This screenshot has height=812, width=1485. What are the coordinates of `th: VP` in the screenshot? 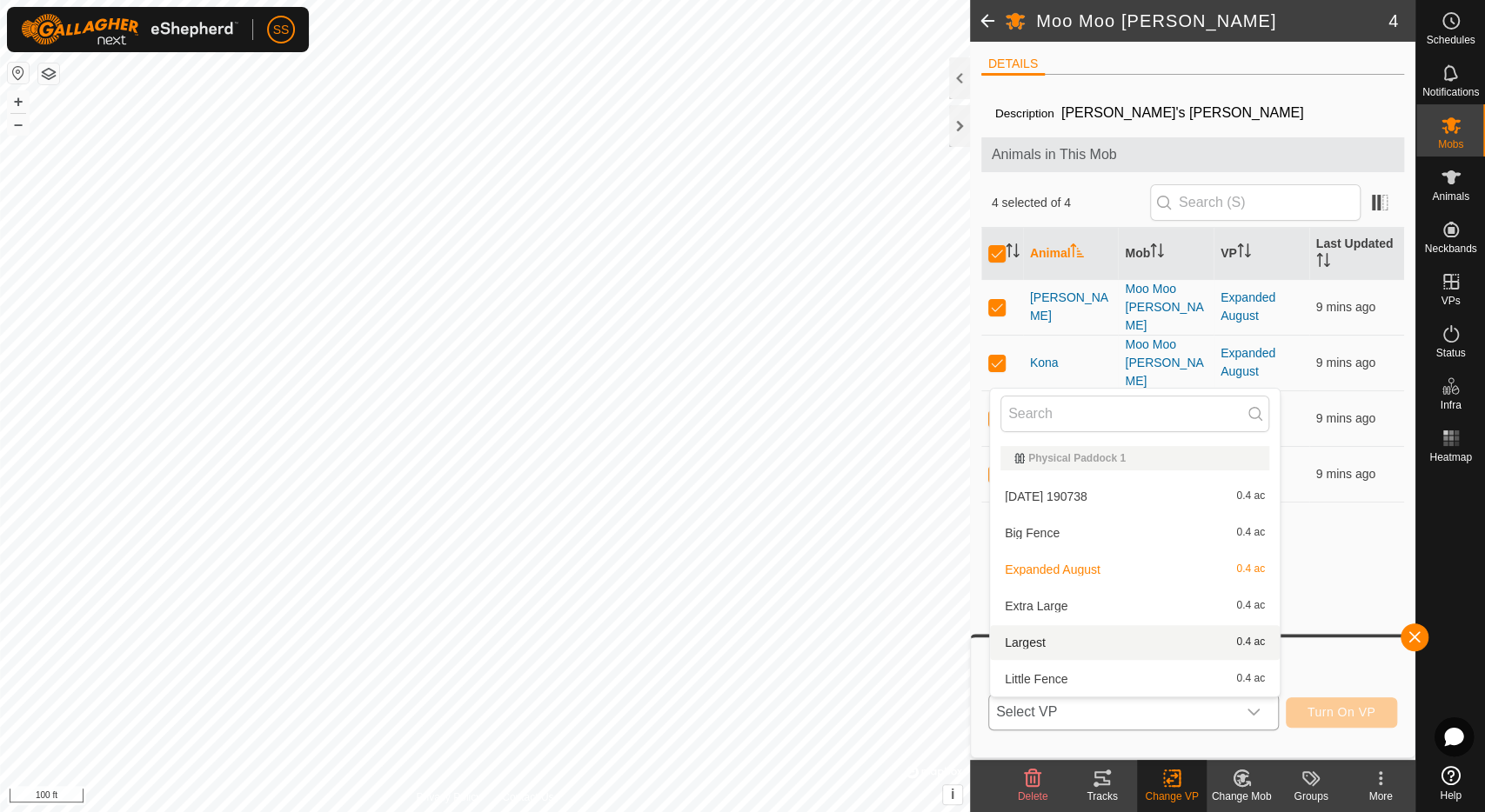 It's located at (1261, 254).